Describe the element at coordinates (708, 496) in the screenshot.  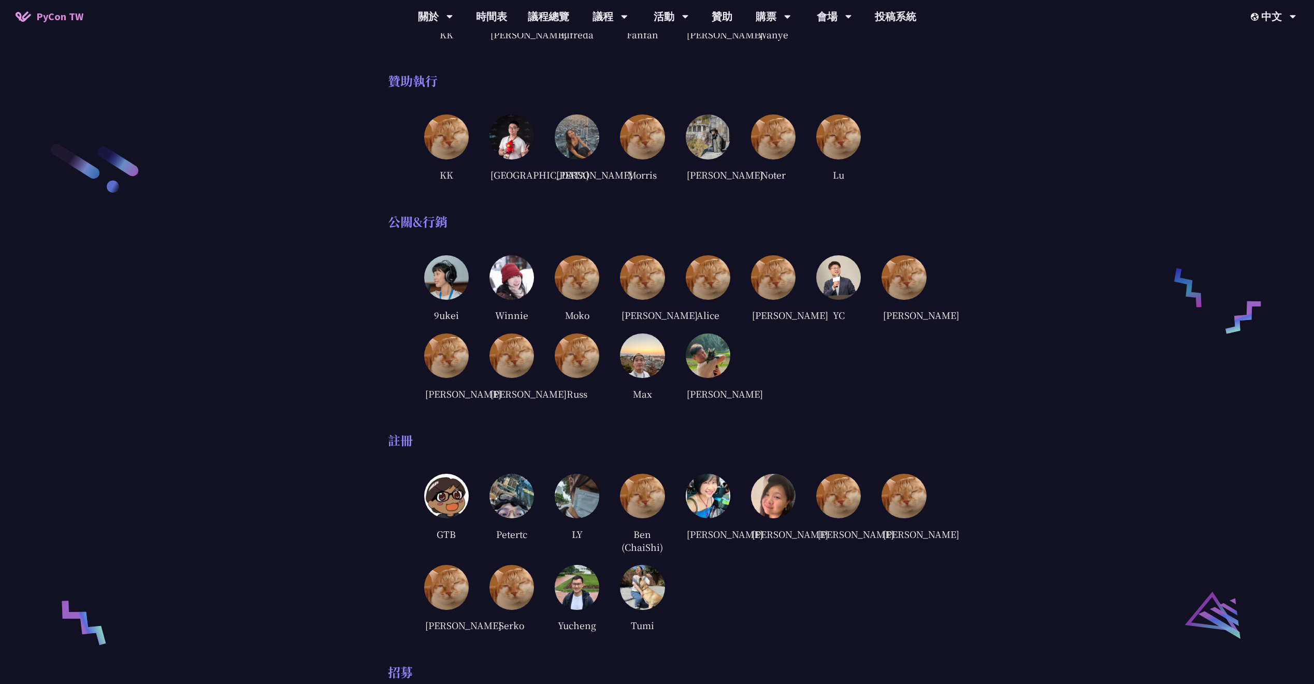
I see `img: Connie.55915c9.jpg` at that location.